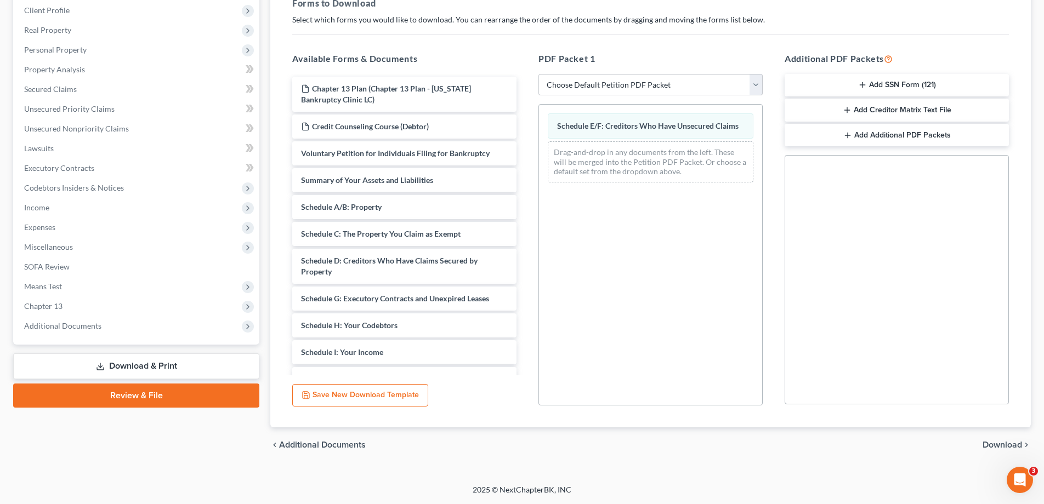 The height and width of the screenshot is (504, 1044). I want to click on span: Schedule H: Your Codebtors, so click(349, 325).